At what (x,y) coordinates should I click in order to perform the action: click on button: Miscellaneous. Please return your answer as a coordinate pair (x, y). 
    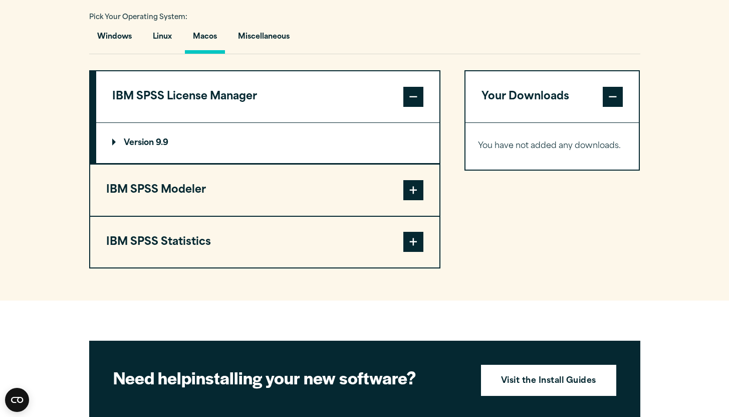
    Looking at the image, I should click on (264, 39).